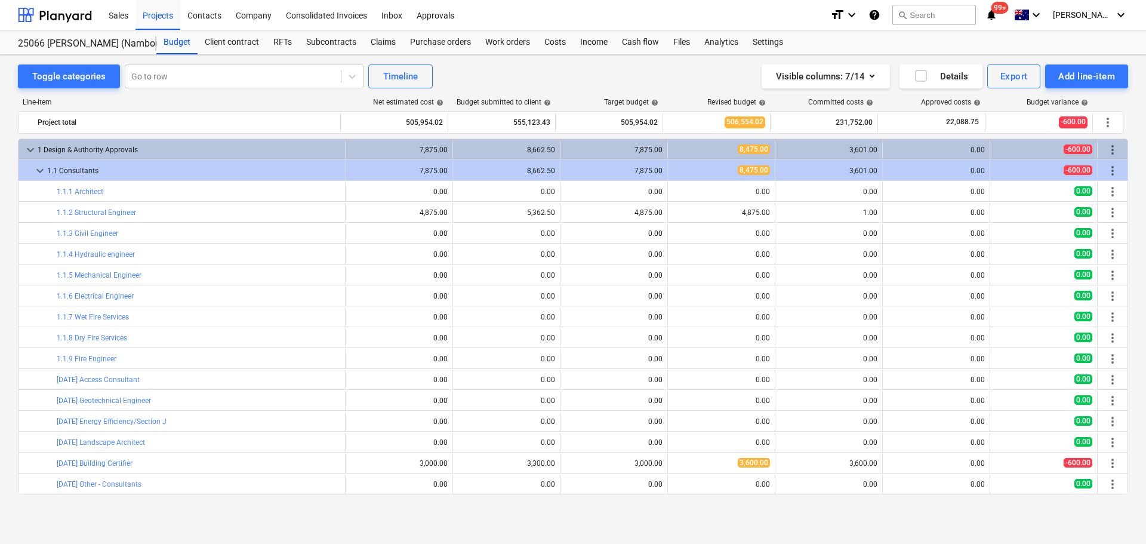 Image resolution: width=1146 pixels, height=544 pixels. Describe the element at coordinates (976, 103) in the screenshot. I see `span: help` at that location.